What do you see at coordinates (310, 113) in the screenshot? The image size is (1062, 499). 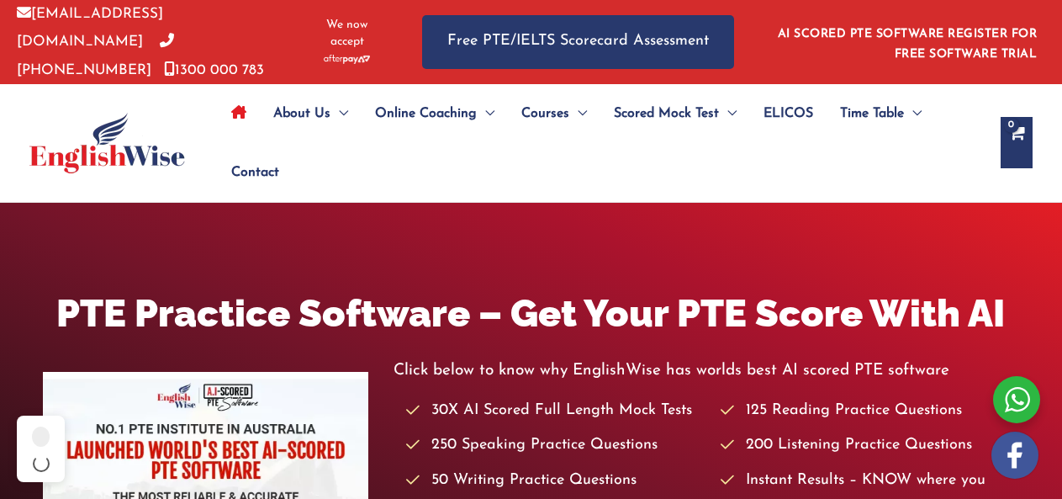 I see `a: About UsMenu Toggle` at bounding box center [310, 113].